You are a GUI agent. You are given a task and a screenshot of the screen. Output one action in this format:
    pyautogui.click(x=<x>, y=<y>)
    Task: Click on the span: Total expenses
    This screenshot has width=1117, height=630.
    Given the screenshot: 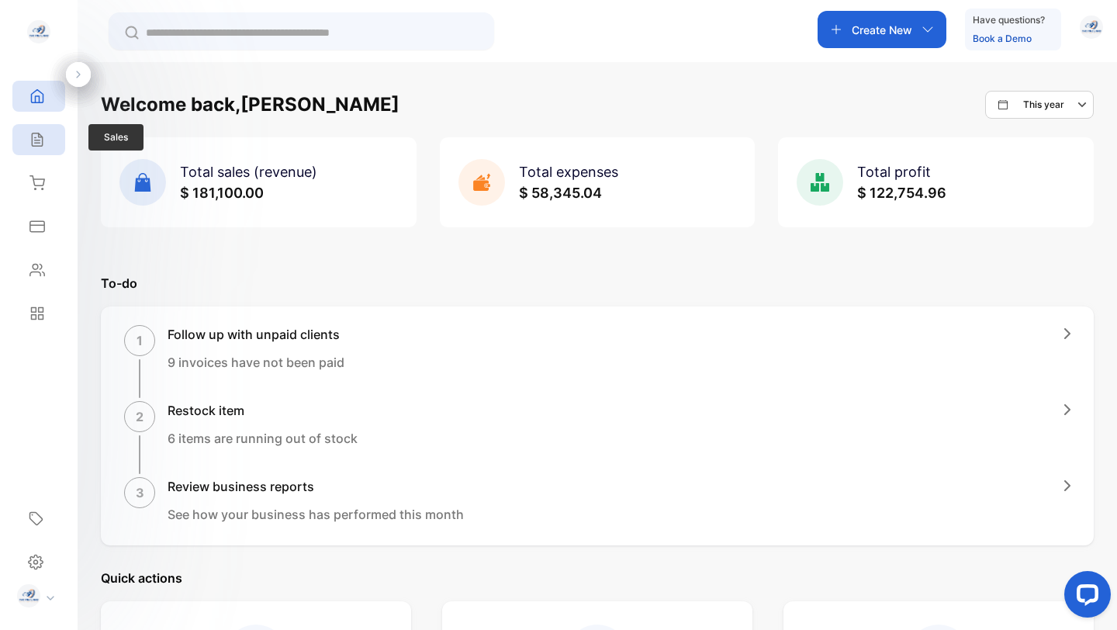 What is the action you would take?
    pyautogui.click(x=569, y=171)
    